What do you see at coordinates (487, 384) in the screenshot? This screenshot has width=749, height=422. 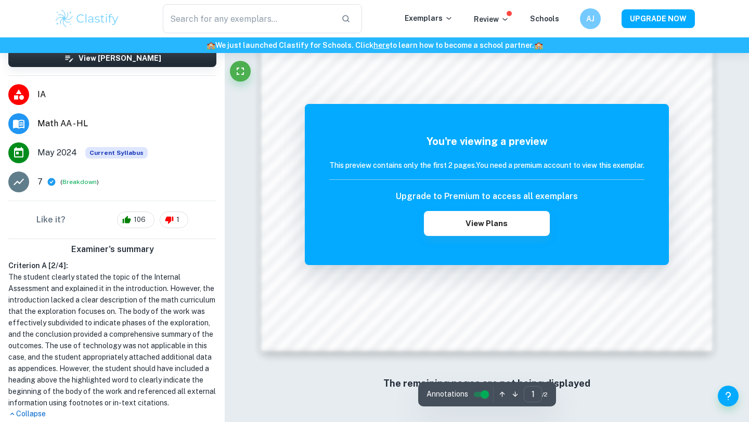 I see `h6: The remaining pages are not being displayed` at bounding box center [487, 384].